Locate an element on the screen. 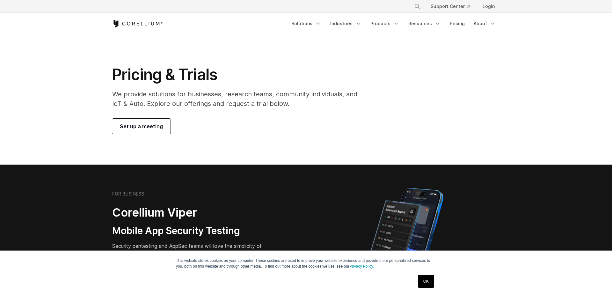 This screenshot has width=612, height=296. a: Products is located at coordinates (385, 24).